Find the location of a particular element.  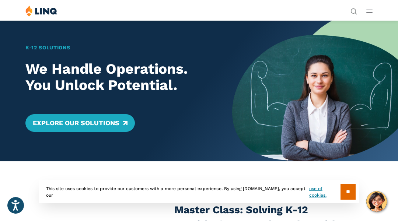

h2: We Handle Operations. You Unlock Potential. is located at coordinates (120, 77).